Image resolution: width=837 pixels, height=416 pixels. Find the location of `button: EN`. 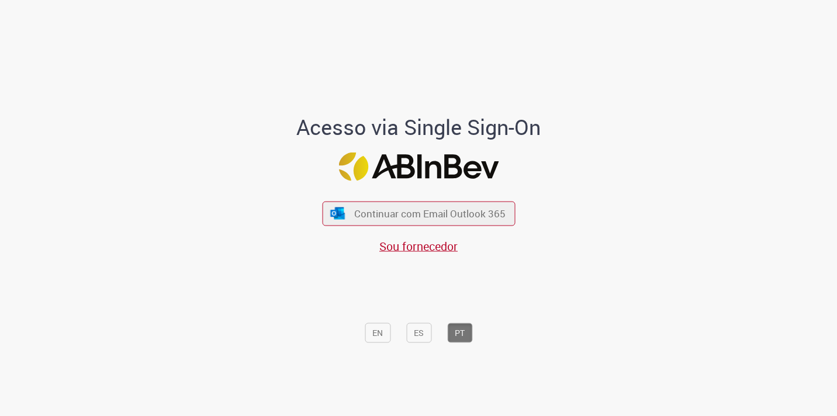

button: EN is located at coordinates (378, 333).